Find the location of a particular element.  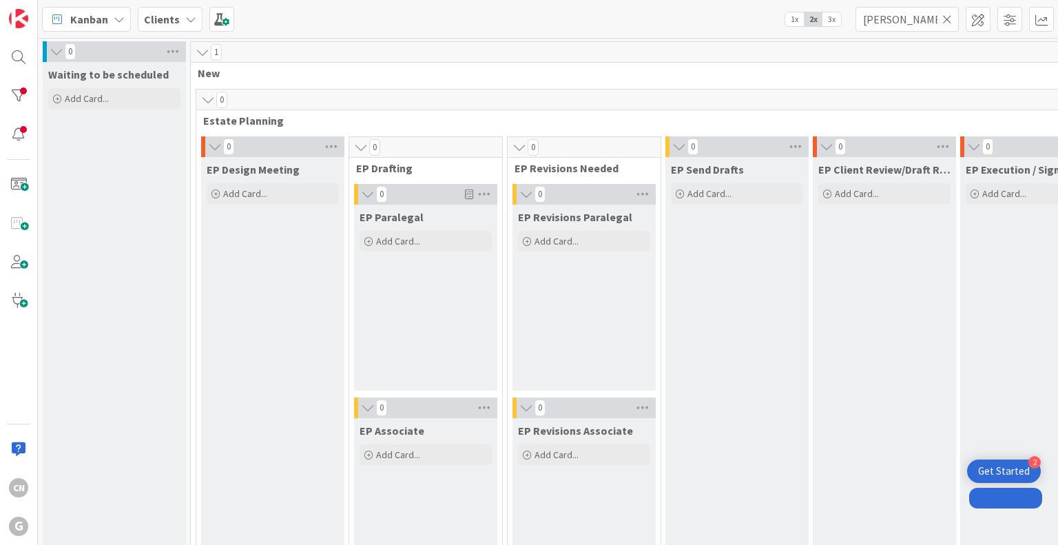

span: EP Associate is located at coordinates (392, 430).